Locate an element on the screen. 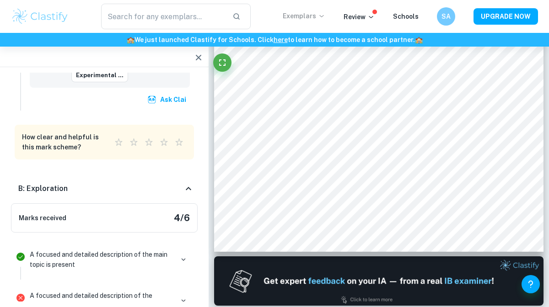 Image resolution: width=549 pixels, height=307 pixels. a: Schools is located at coordinates (405, 16).